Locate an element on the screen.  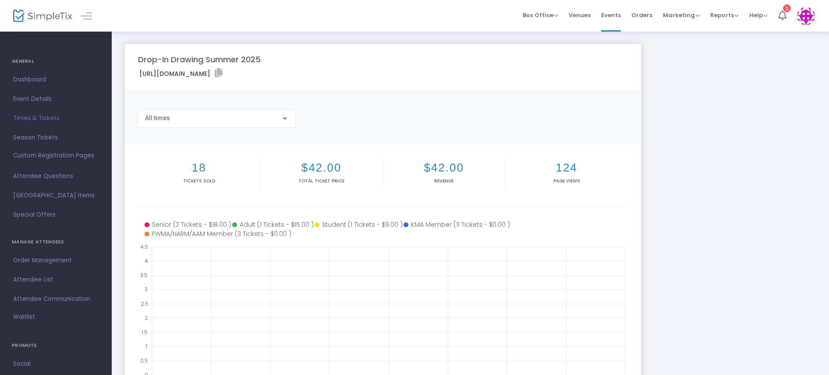
text: 2.5 is located at coordinates (145, 303).